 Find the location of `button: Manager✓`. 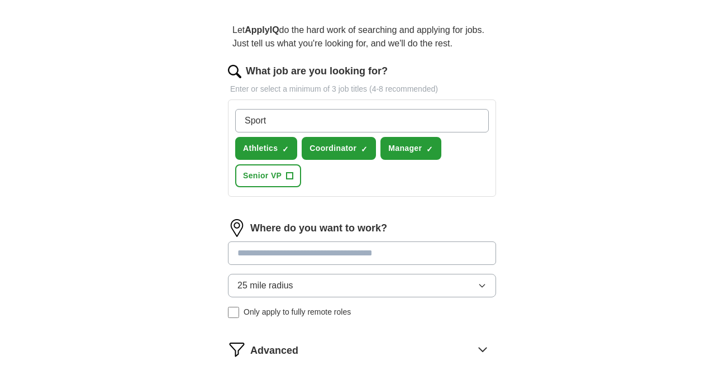

button: Manager✓ is located at coordinates (411, 148).